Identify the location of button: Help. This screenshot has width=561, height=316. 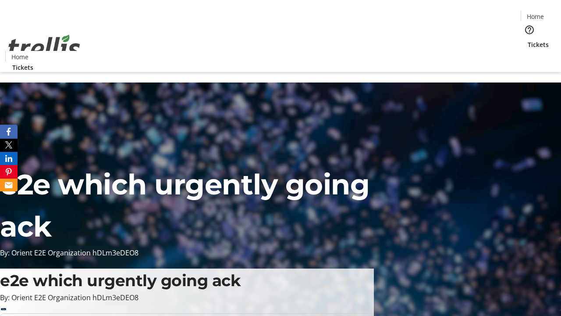
(530, 30).